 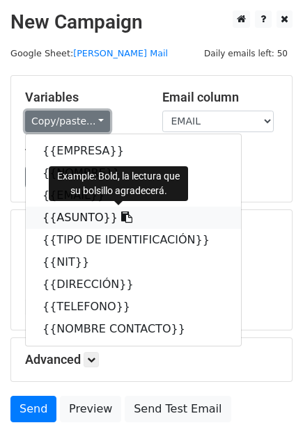 I want to click on a: {{EMAIL}}, so click(x=133, y=196).